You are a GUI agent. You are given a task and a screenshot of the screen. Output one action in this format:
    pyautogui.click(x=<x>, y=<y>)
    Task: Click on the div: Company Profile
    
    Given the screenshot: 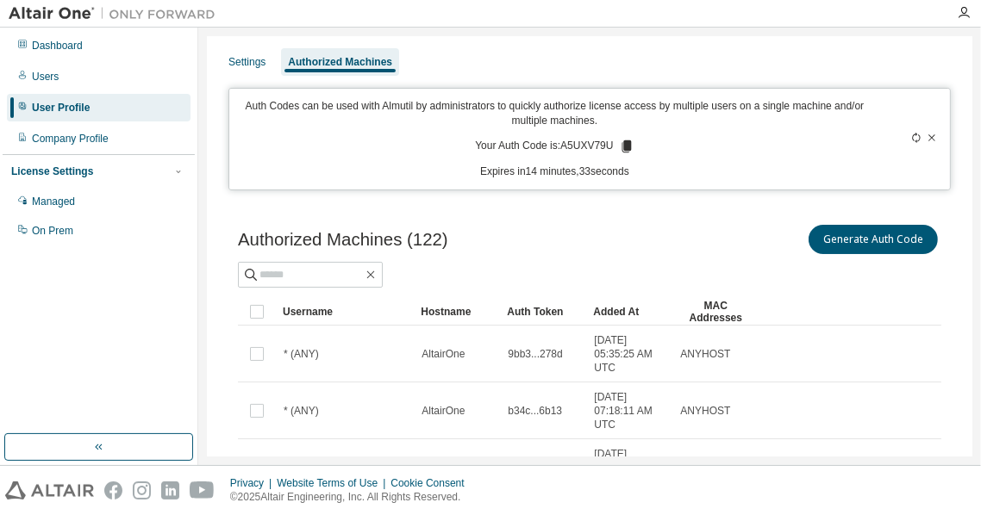 What is the action you would take?
    pyautogui.click(x=70, y=139)
    